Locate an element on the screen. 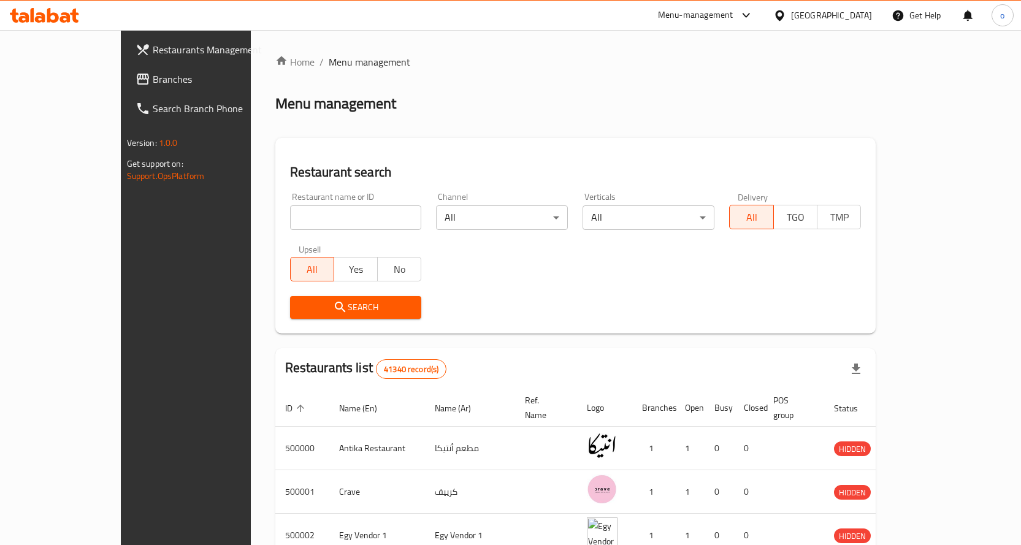 The height and width of the screenshot is (545, 1021). a: Home is located at coordinates (295, 62).